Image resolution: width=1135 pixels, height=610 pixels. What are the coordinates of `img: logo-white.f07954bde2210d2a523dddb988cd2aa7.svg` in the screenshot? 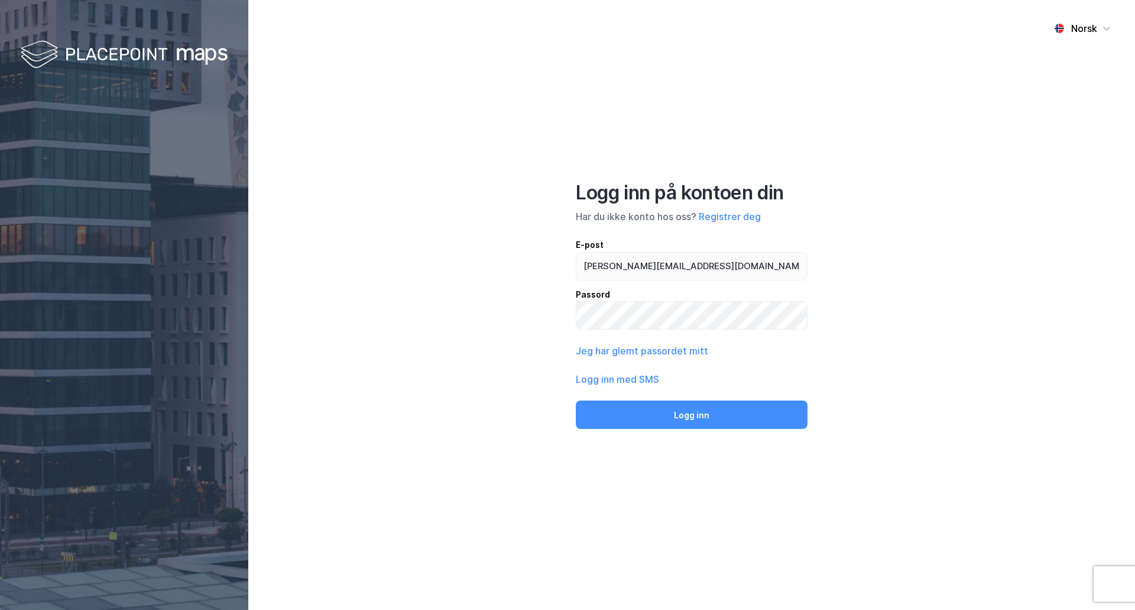 It's located at (124, 55).